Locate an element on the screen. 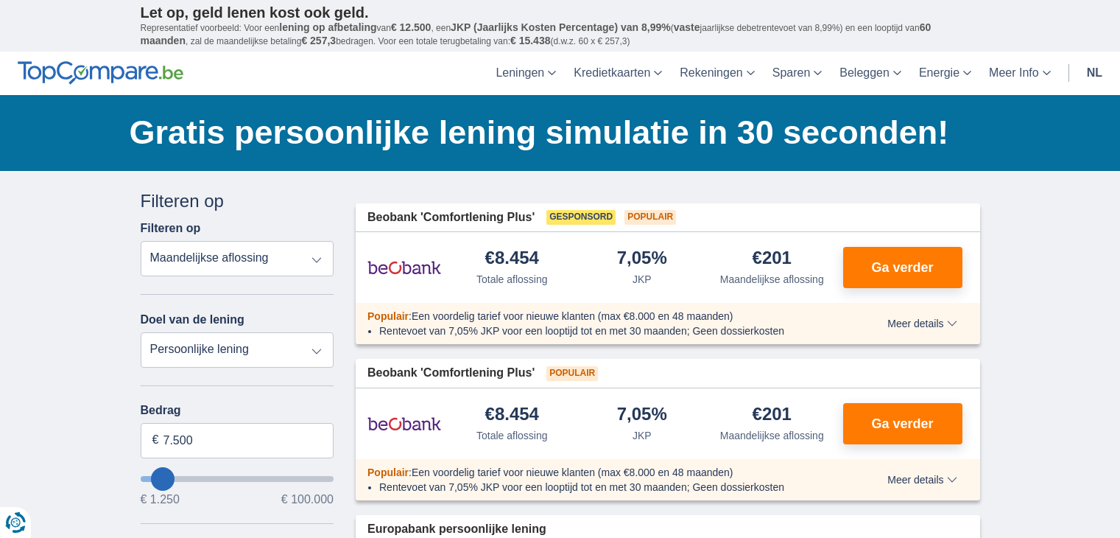 This screenshot has height=538, width=1120. a: Kredietkaarten is located at coordinates (618, 73).